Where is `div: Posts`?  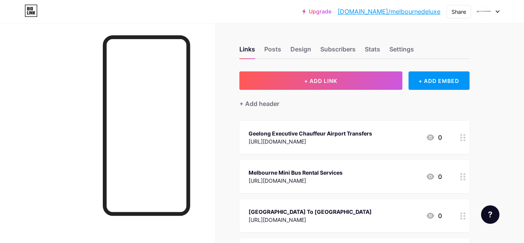 div: Posts is located at coordinates (273, 51).